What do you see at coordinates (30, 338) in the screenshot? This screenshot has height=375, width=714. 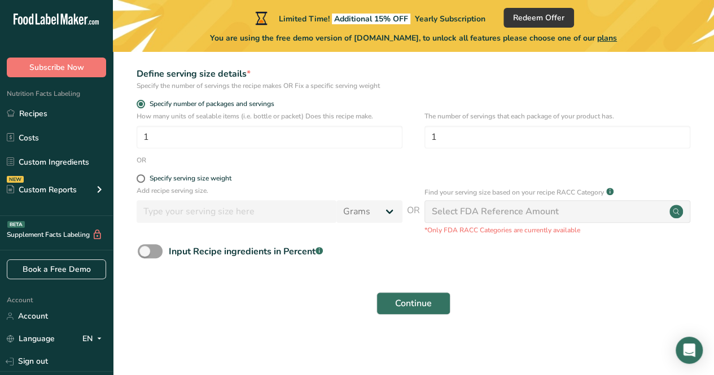 I see `a: Language` at bounding box center [30, 338].